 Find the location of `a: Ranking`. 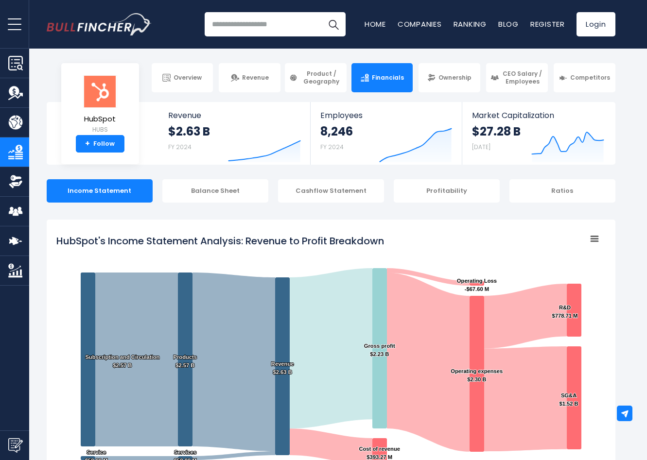

a: Ranking is located at coordinates (470, 24).